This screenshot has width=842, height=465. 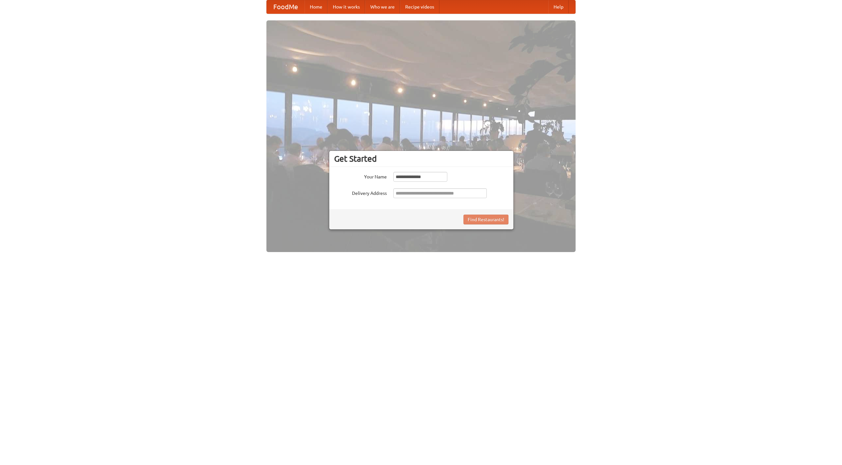 What do you see at coordinates (420, 7) in the screenshot?
I see `a: Recipe videos` at bounding box center [420, 7].